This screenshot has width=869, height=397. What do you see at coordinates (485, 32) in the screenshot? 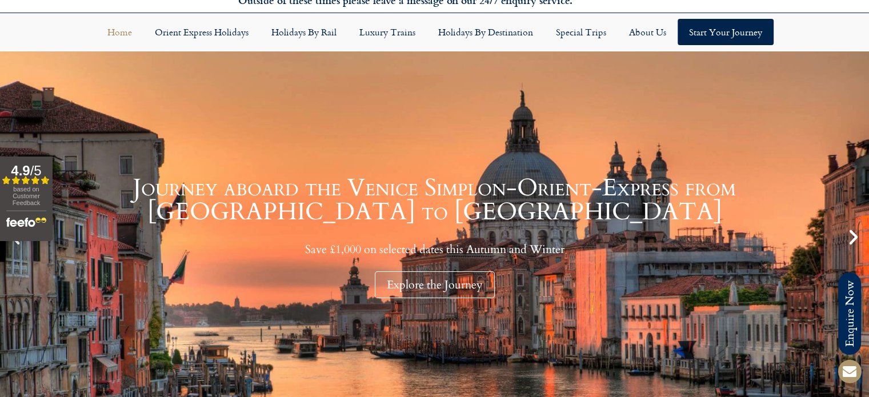
I see `a: Holidays by Destination` at bounding box center [485, 32].